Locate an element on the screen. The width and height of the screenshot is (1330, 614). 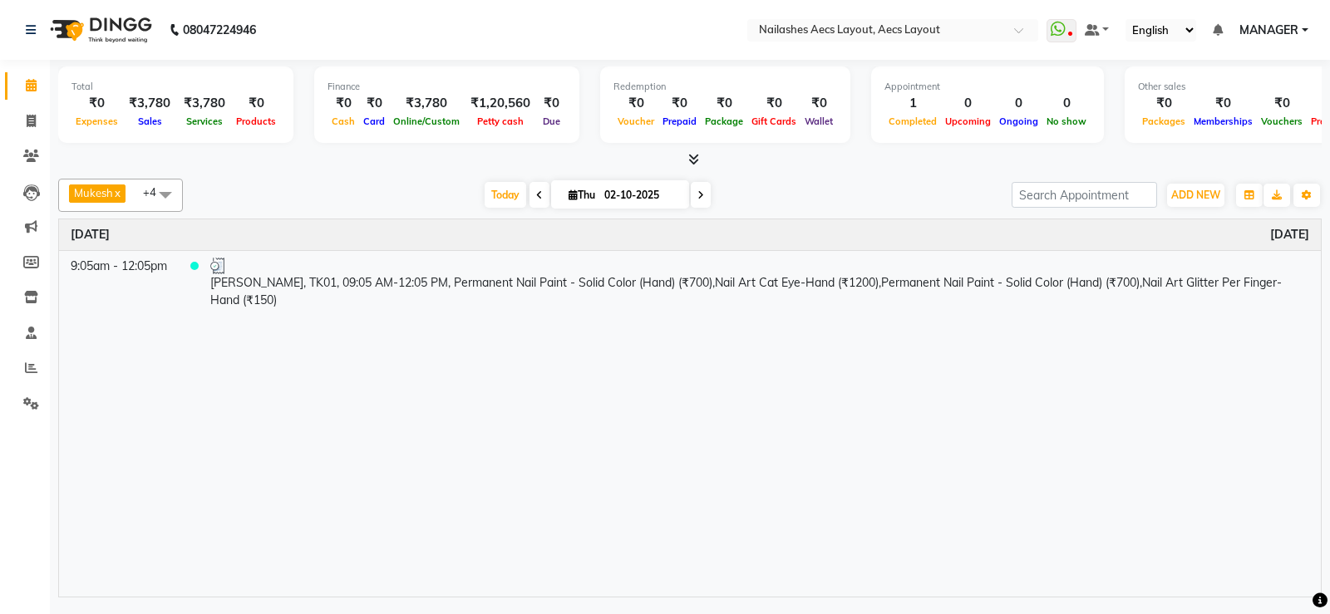
span: No show is located at coordinates (1066, 121).